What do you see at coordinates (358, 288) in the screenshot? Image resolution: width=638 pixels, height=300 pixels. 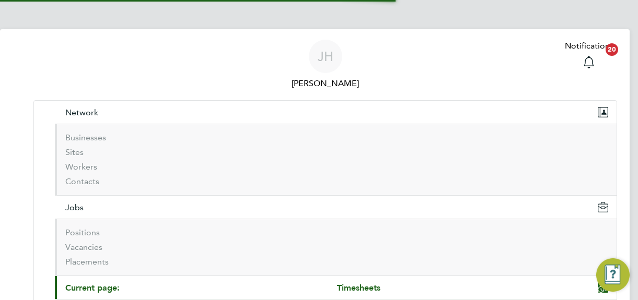 I see `span: Timesheets` at bounding box center [358, 288].